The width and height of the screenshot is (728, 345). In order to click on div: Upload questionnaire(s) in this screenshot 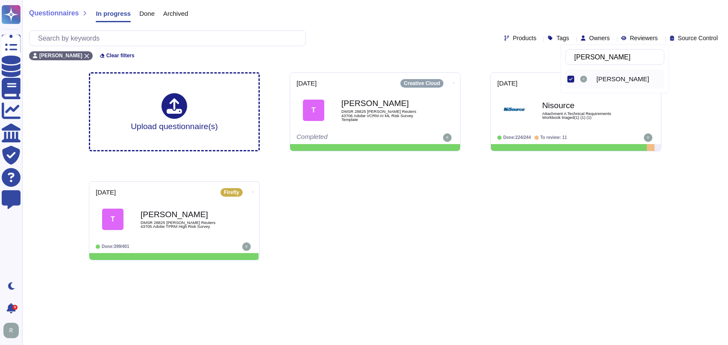, I will do `click(174, 112)`.